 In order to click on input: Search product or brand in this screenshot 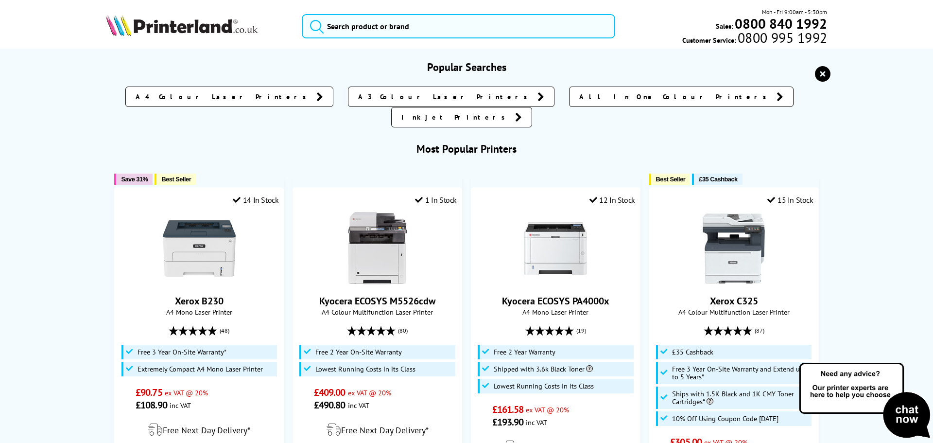, I will do `click(458, 26)`.